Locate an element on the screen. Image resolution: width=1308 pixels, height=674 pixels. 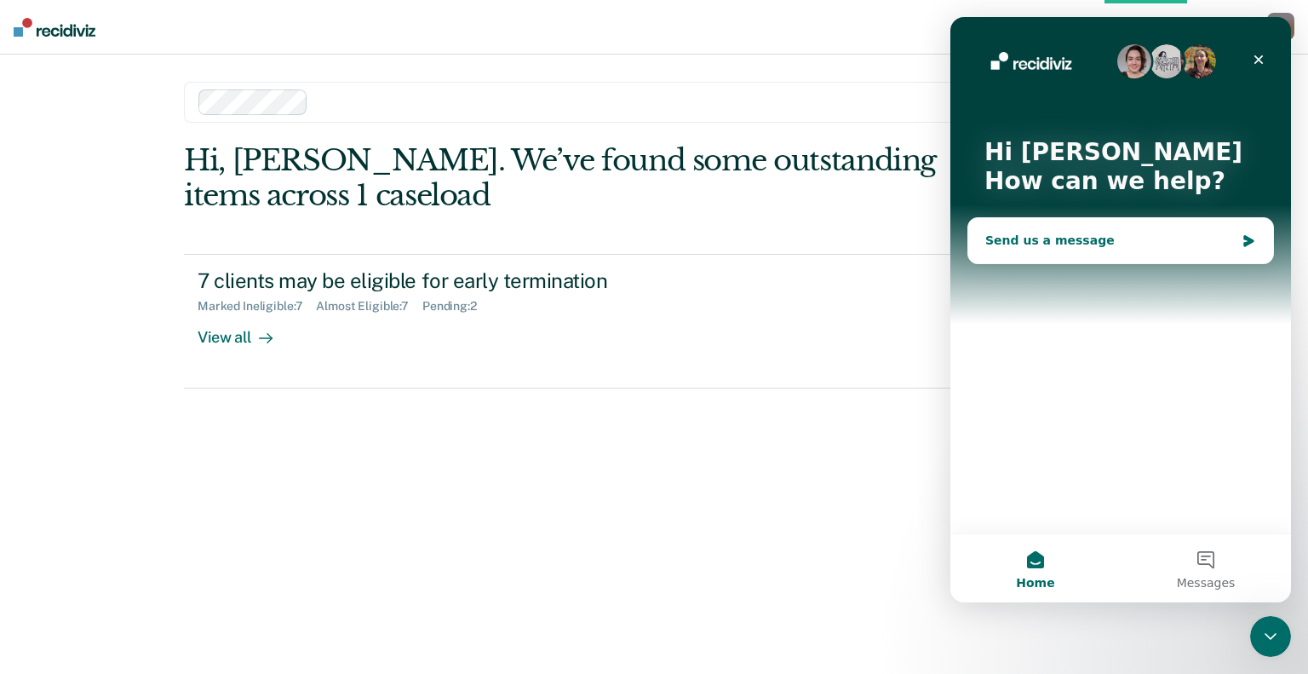
img: logo is located at coordinates (81, 46).